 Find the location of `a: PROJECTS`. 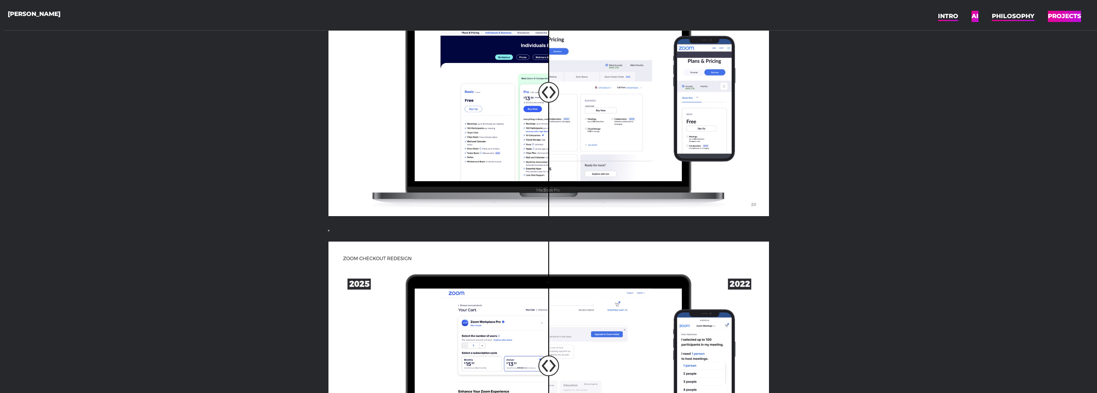

a: PROJECTS is located at coordinates (1064, 16).